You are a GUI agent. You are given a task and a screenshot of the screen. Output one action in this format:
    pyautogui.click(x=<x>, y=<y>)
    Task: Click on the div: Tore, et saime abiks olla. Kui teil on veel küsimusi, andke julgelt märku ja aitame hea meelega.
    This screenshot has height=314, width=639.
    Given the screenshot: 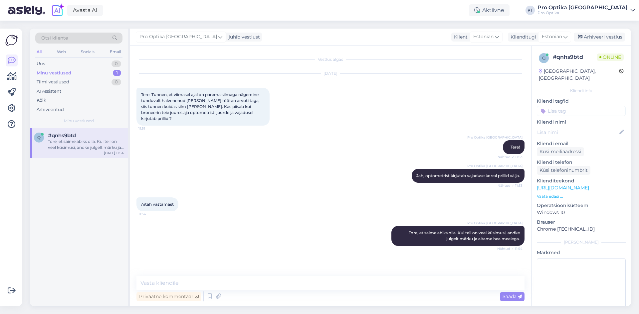 What is the action you would take?
    pyautogui.click(x=86, y=145)
    